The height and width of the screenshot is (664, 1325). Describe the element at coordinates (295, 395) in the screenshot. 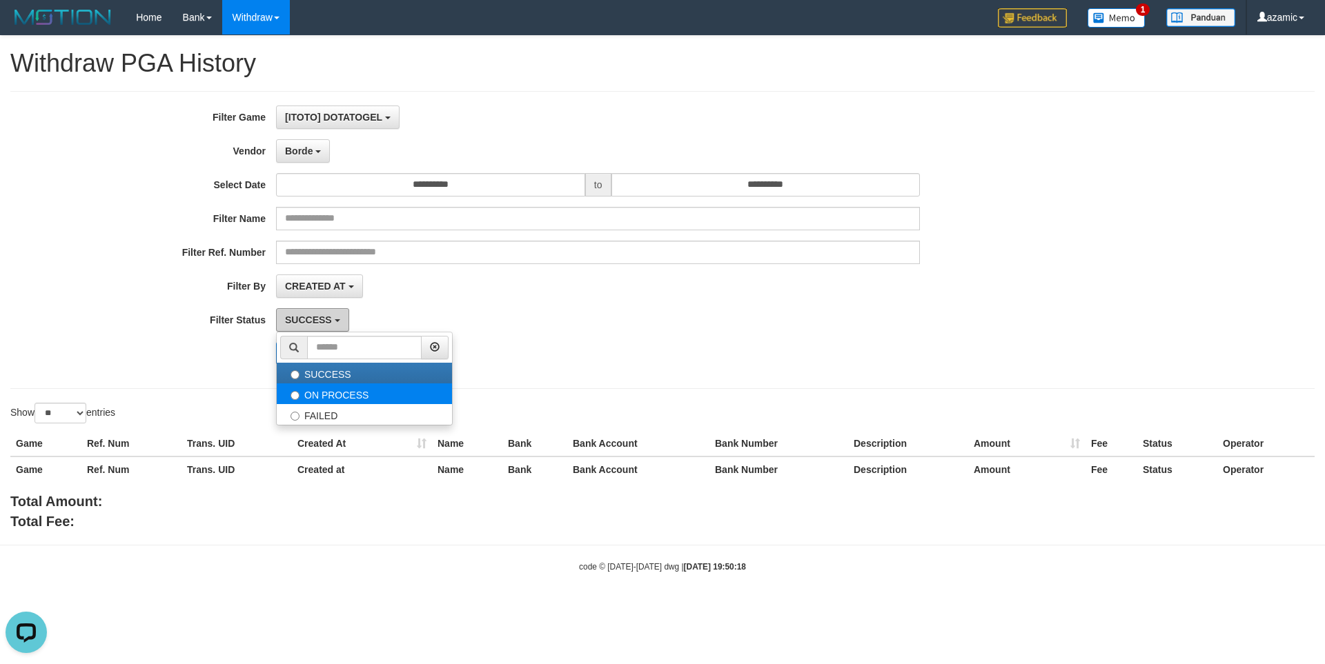

I see `input: ON PROCESS` at that location.